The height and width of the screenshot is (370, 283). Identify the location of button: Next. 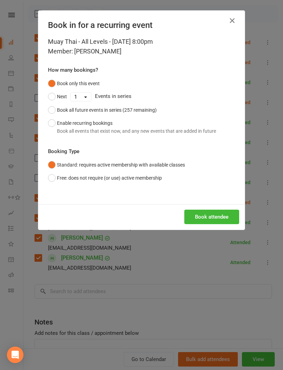
(57, 97).